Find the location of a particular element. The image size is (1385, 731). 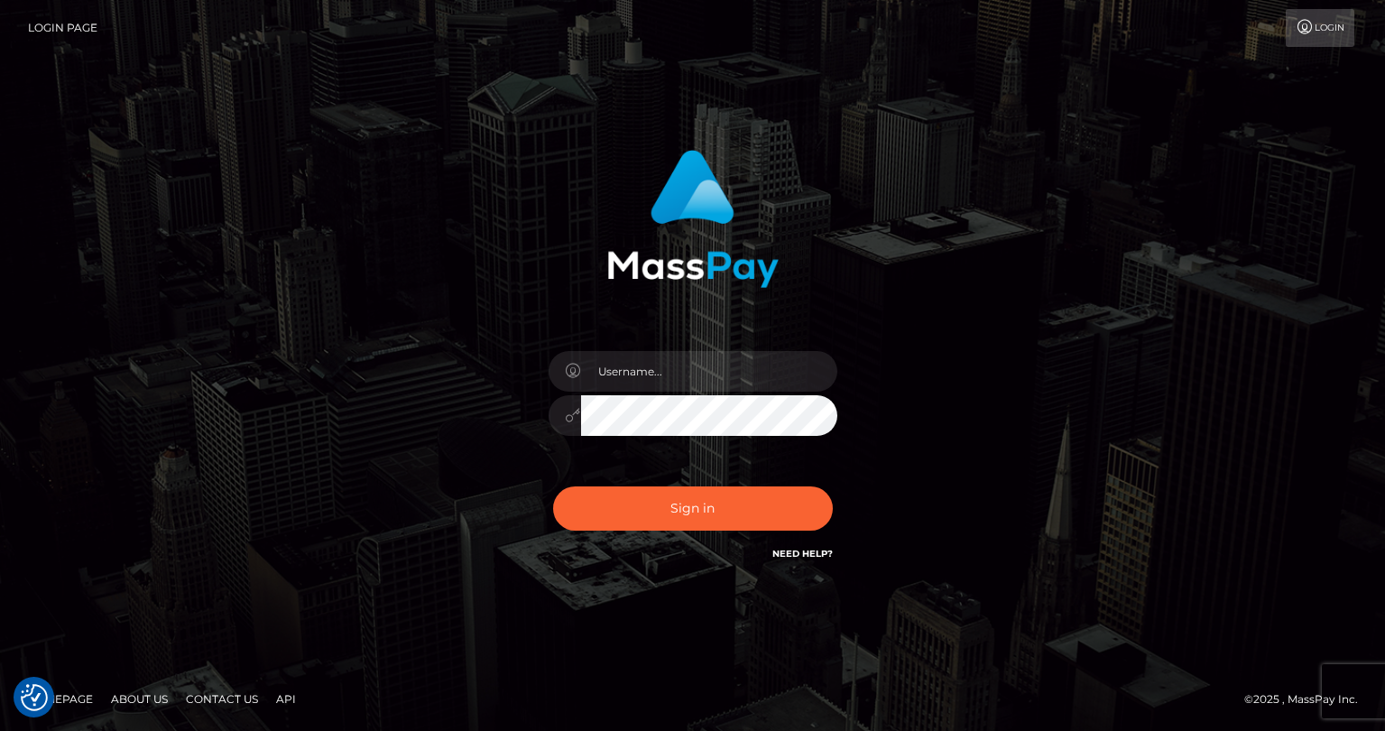

img: MassPay Login is located at coordinates (693, 218).